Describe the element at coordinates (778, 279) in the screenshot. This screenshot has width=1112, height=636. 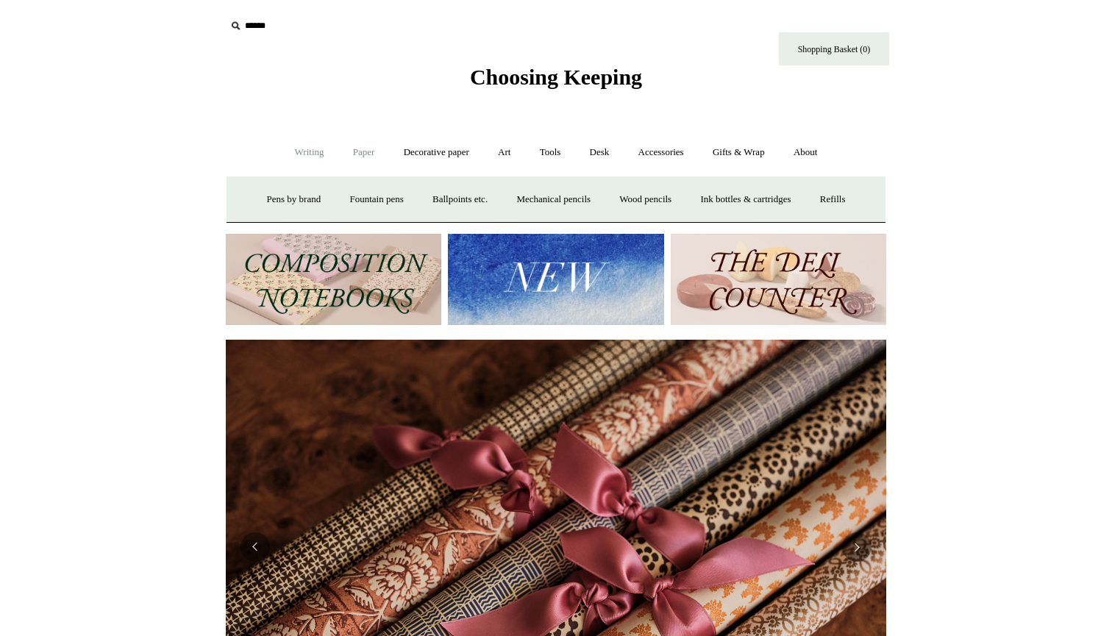
I see `a: The Deli Counter` at that location.